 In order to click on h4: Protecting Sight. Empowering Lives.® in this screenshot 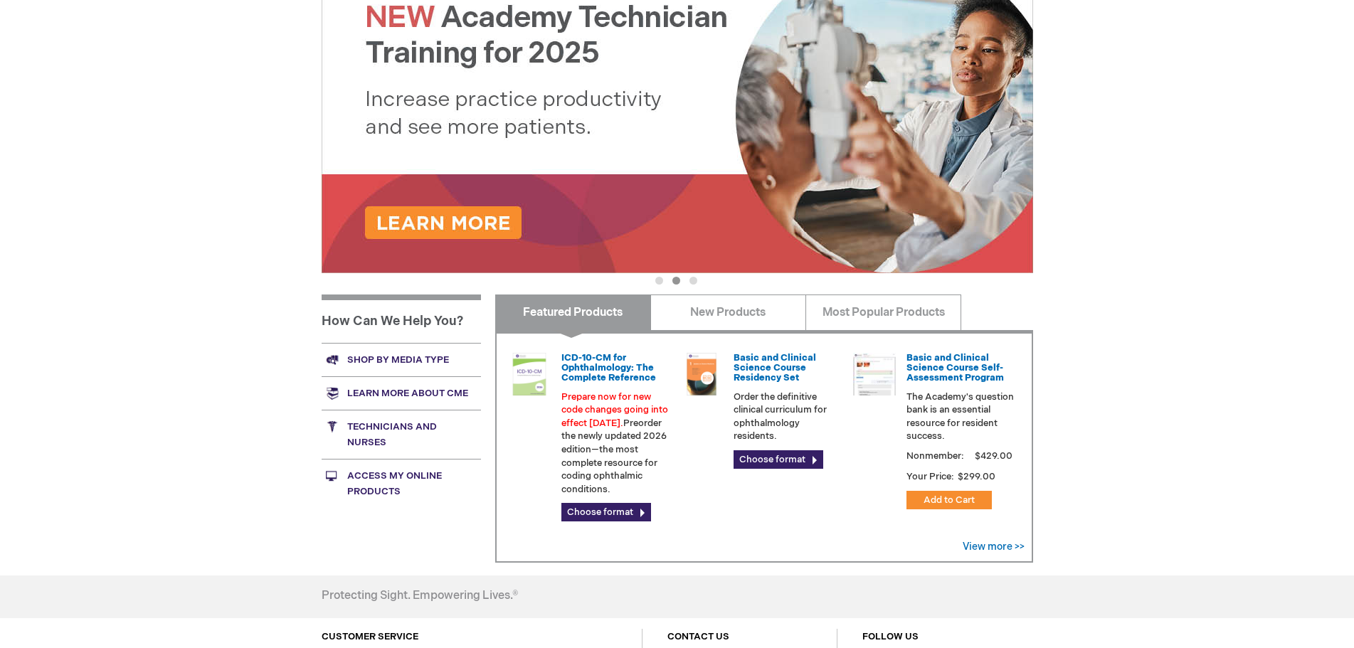, I will do `click(420, 596)`.